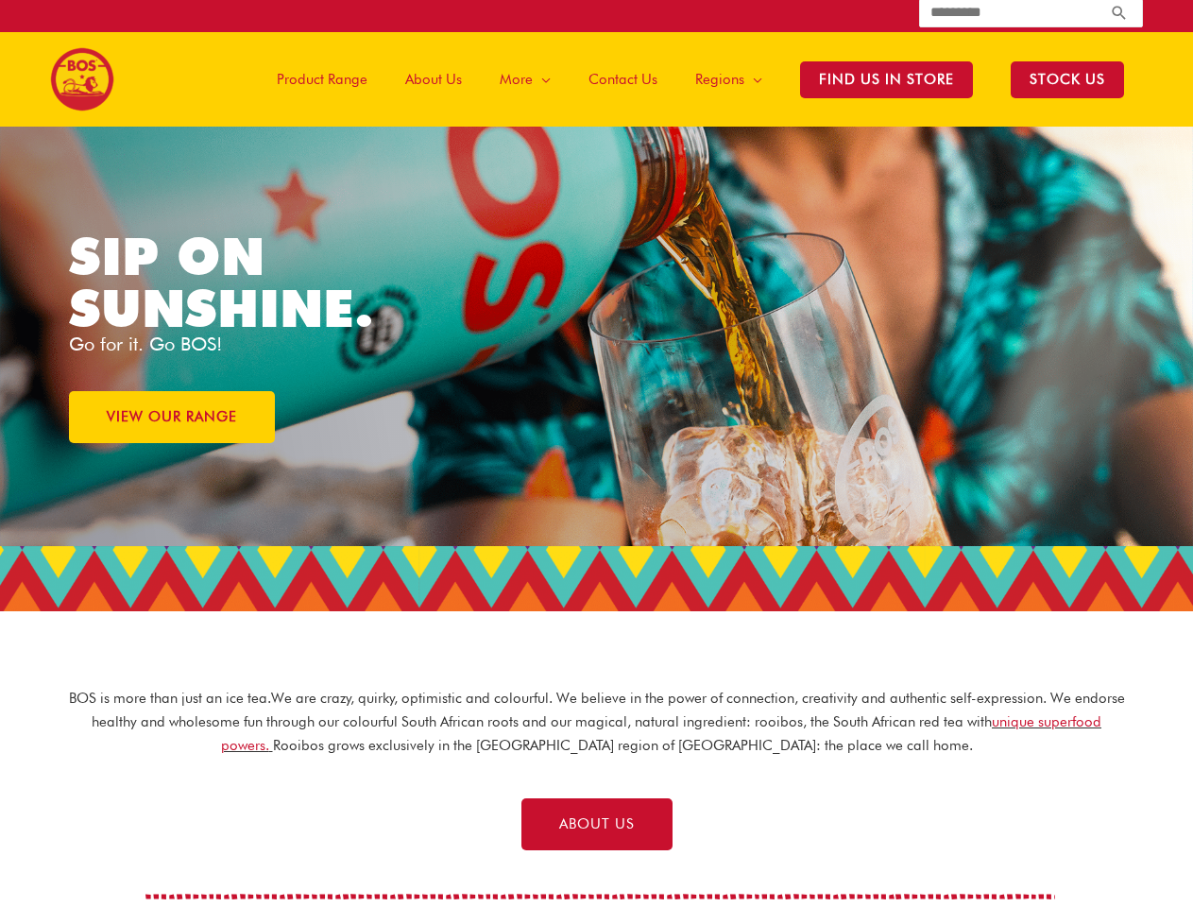 Image resolution: width=1193 pixels, height=907 pixels. What do you see at coordinates (720, 79) in the screenshot?
I see `span: Regions` at bounding box center [720, 79].